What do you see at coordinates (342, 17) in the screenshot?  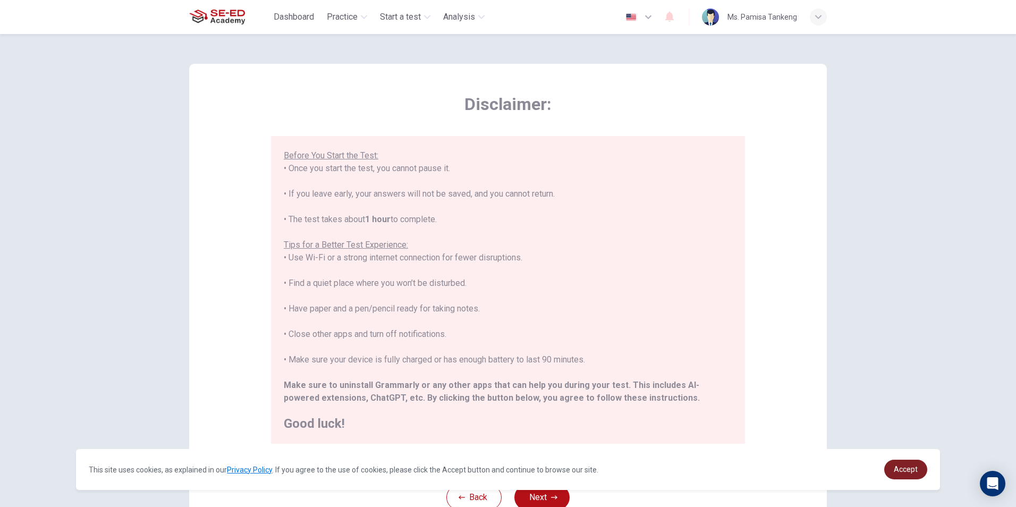 I see `span: Practice` at bounding box center [342, 17].